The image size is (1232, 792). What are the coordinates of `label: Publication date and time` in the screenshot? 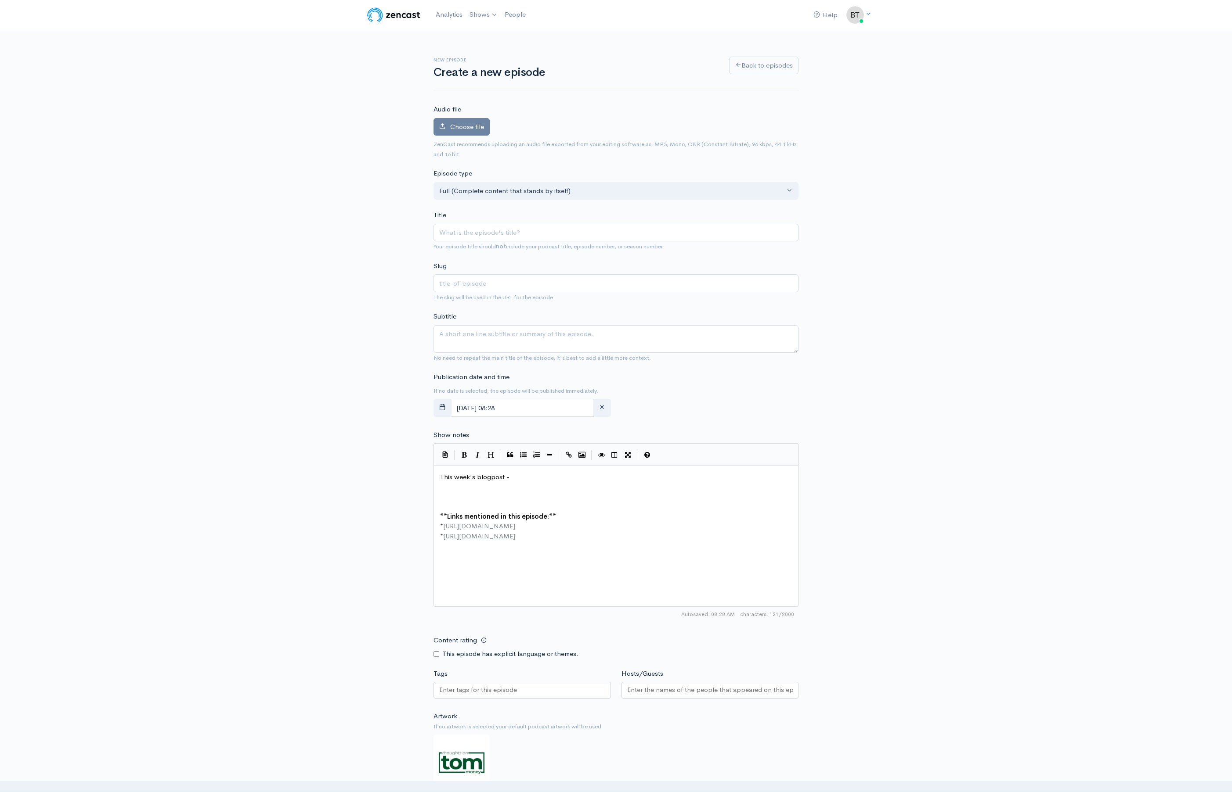 It's located at (471, 377).